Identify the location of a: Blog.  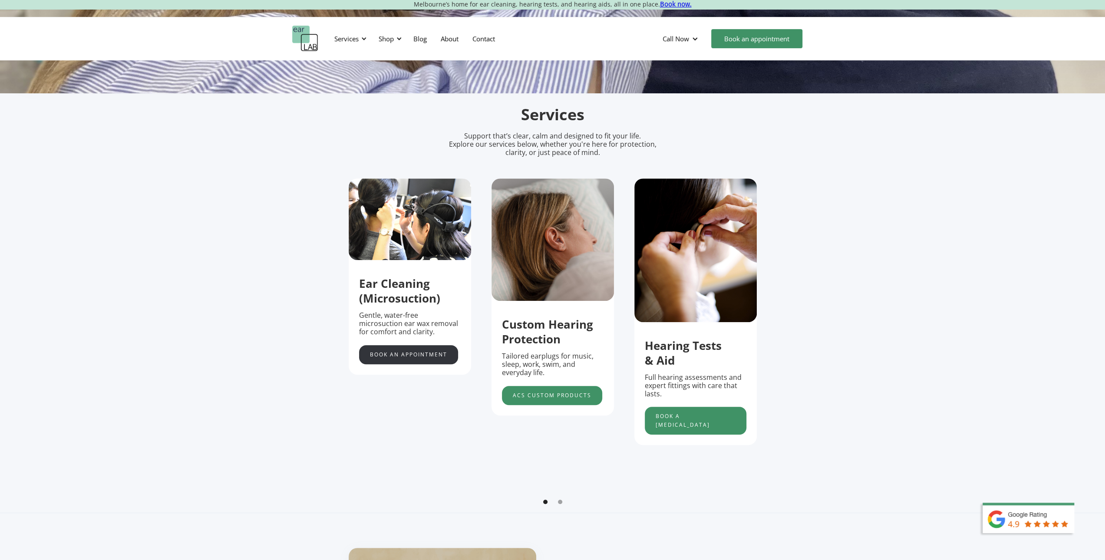
(420, 39).